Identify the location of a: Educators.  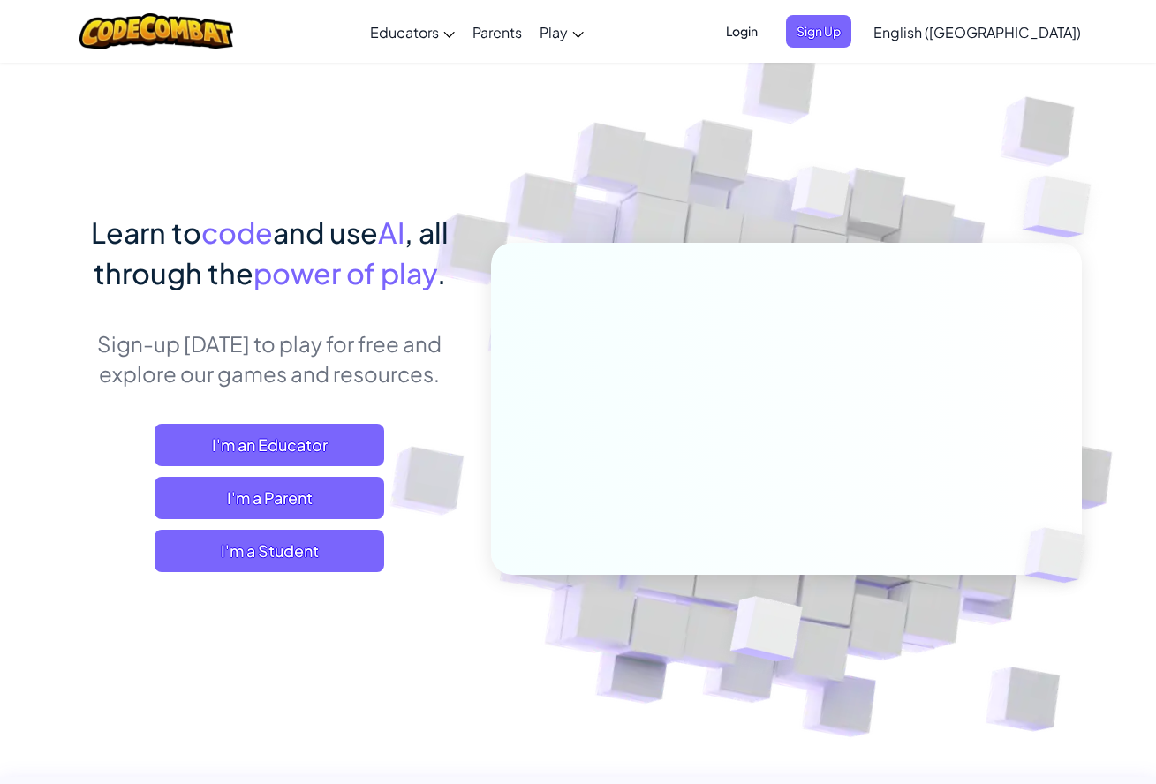
(413, 32).